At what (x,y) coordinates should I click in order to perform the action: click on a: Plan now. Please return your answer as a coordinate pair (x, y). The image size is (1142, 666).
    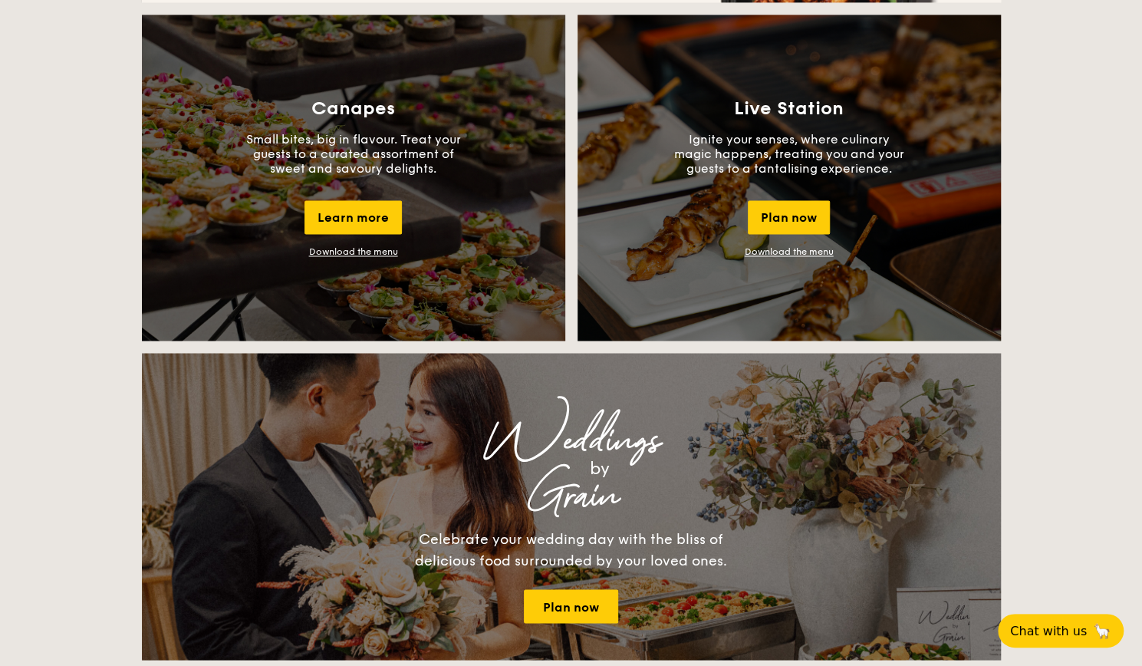
    Looking at the image, I should click on (570, 606).